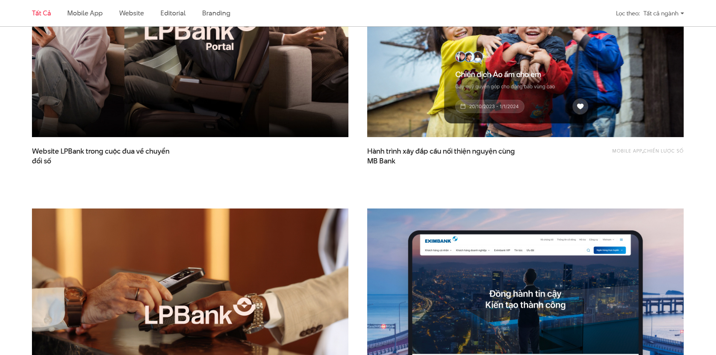 Image resolution: width=716 pixels, height=355 pixels. Describe the element at coordinates (628, 13) in the screenshot. I see `div: Lọc theo:` at that location.